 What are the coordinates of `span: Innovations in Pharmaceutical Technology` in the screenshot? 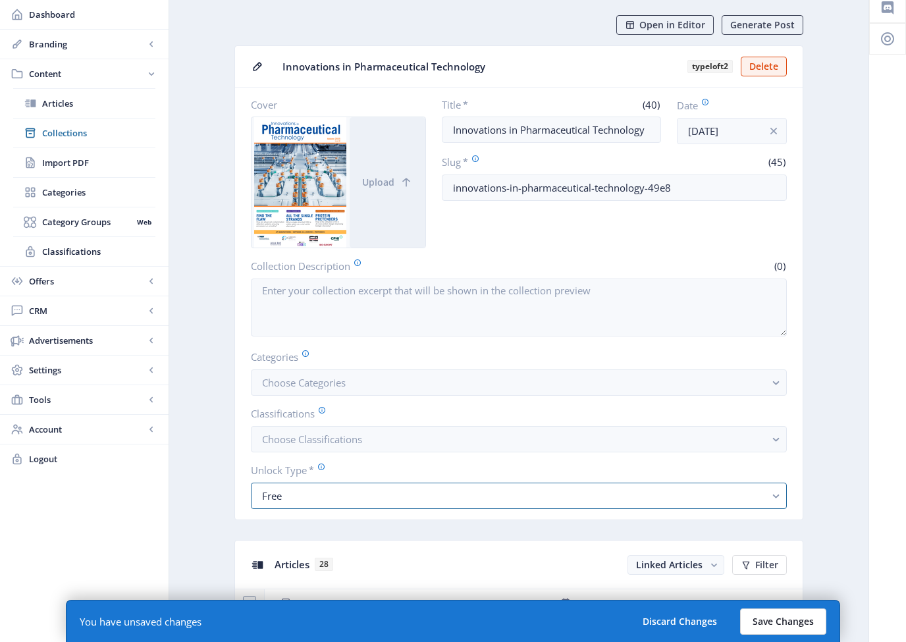 It's located at (479, 67).